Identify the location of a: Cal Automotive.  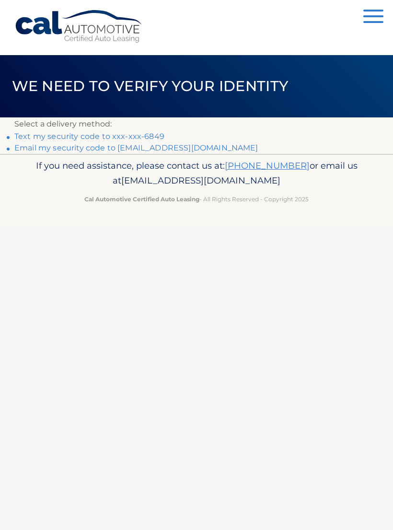
(79, 26).